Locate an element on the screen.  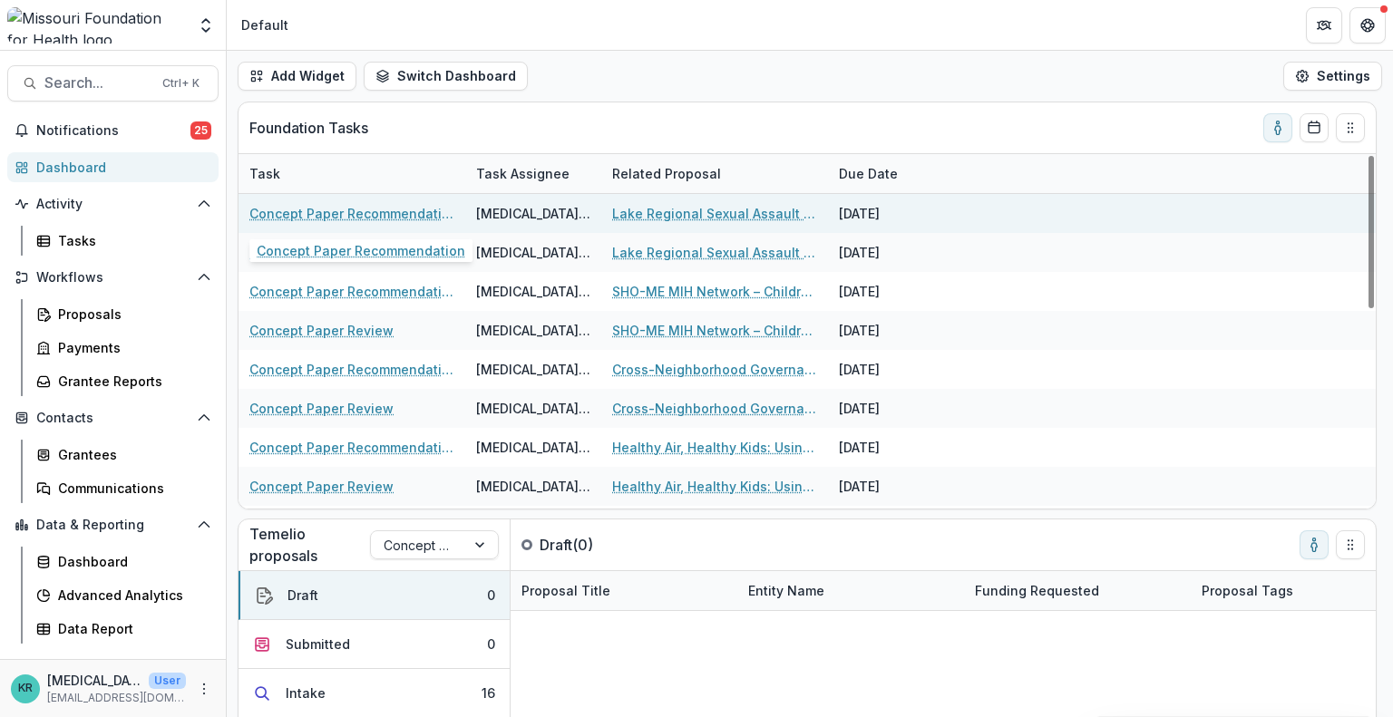
div: Communications is located at coordinates (131, 488).